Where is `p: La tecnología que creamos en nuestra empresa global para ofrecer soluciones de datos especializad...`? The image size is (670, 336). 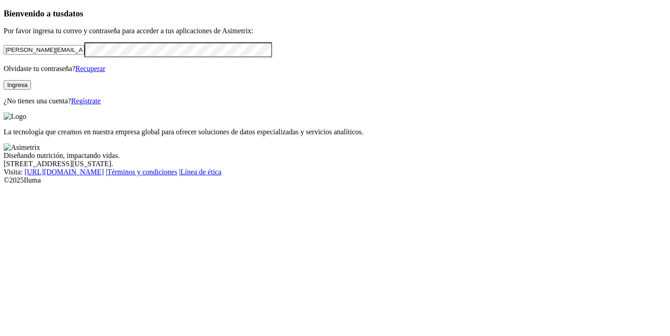
p: La tecnología que creamos en nuestra empresa global para ofrecer soluciones de datos especializad... is located at coordinates (335, 132).